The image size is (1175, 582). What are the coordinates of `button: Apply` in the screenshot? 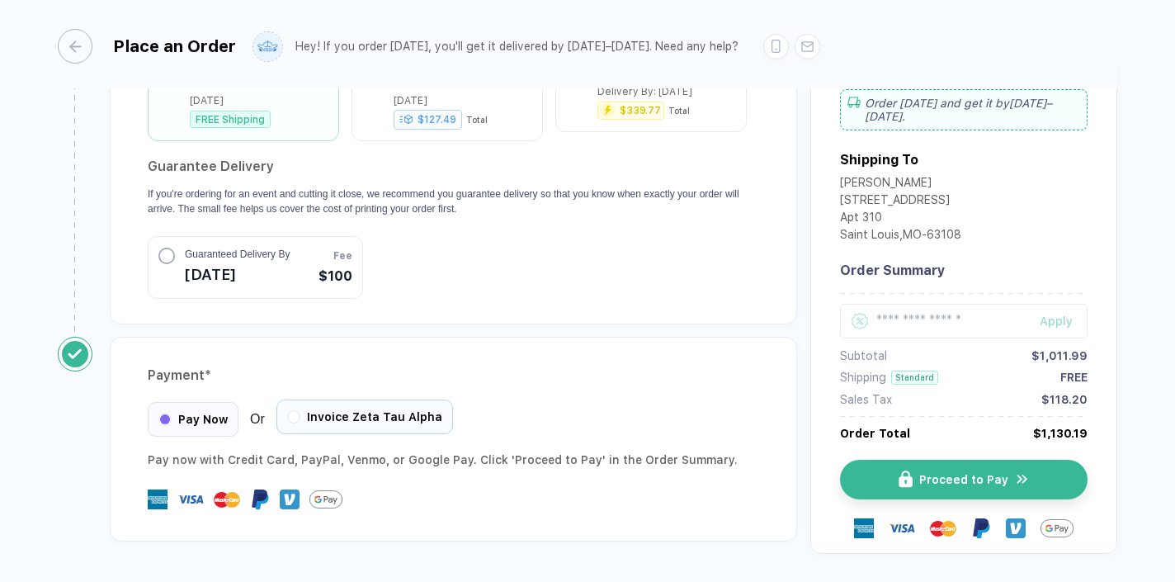 It's located at (1053, 321).